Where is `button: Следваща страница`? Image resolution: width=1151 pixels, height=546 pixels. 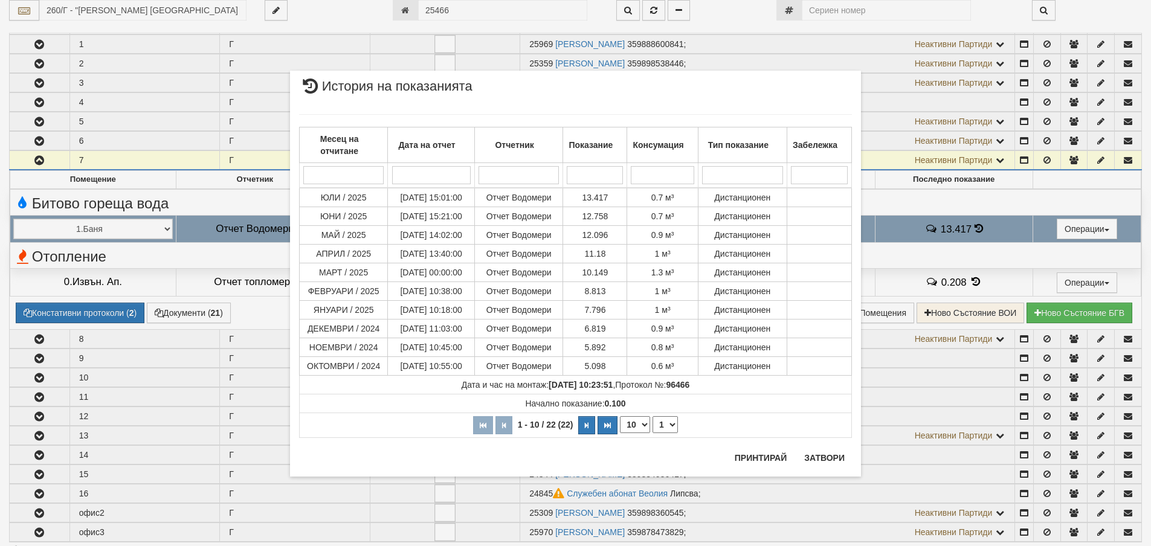 button: Следваща страница is located at coordinates (587, 425).